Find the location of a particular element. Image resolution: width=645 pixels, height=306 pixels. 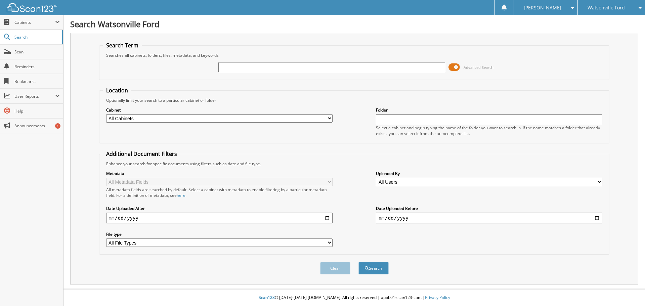

label: File type is located at coordinates (219, 234).